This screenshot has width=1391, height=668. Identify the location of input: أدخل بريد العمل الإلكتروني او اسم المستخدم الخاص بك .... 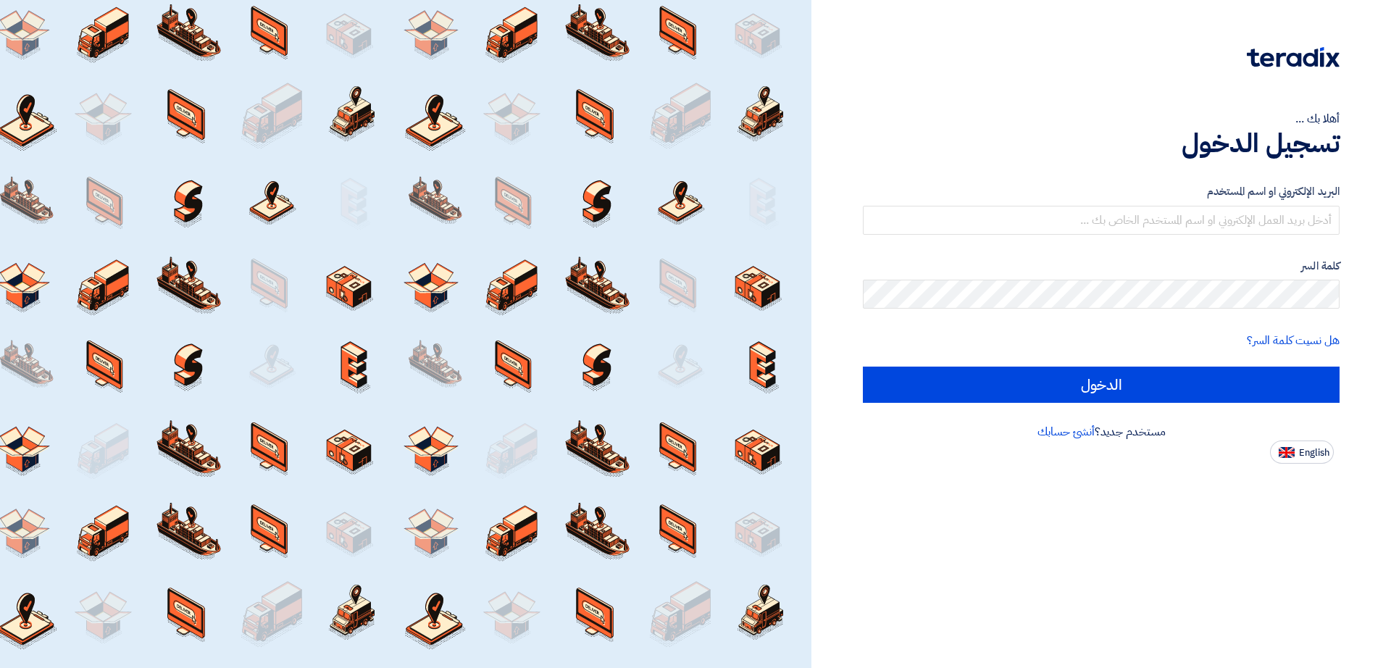
(1101, 220).